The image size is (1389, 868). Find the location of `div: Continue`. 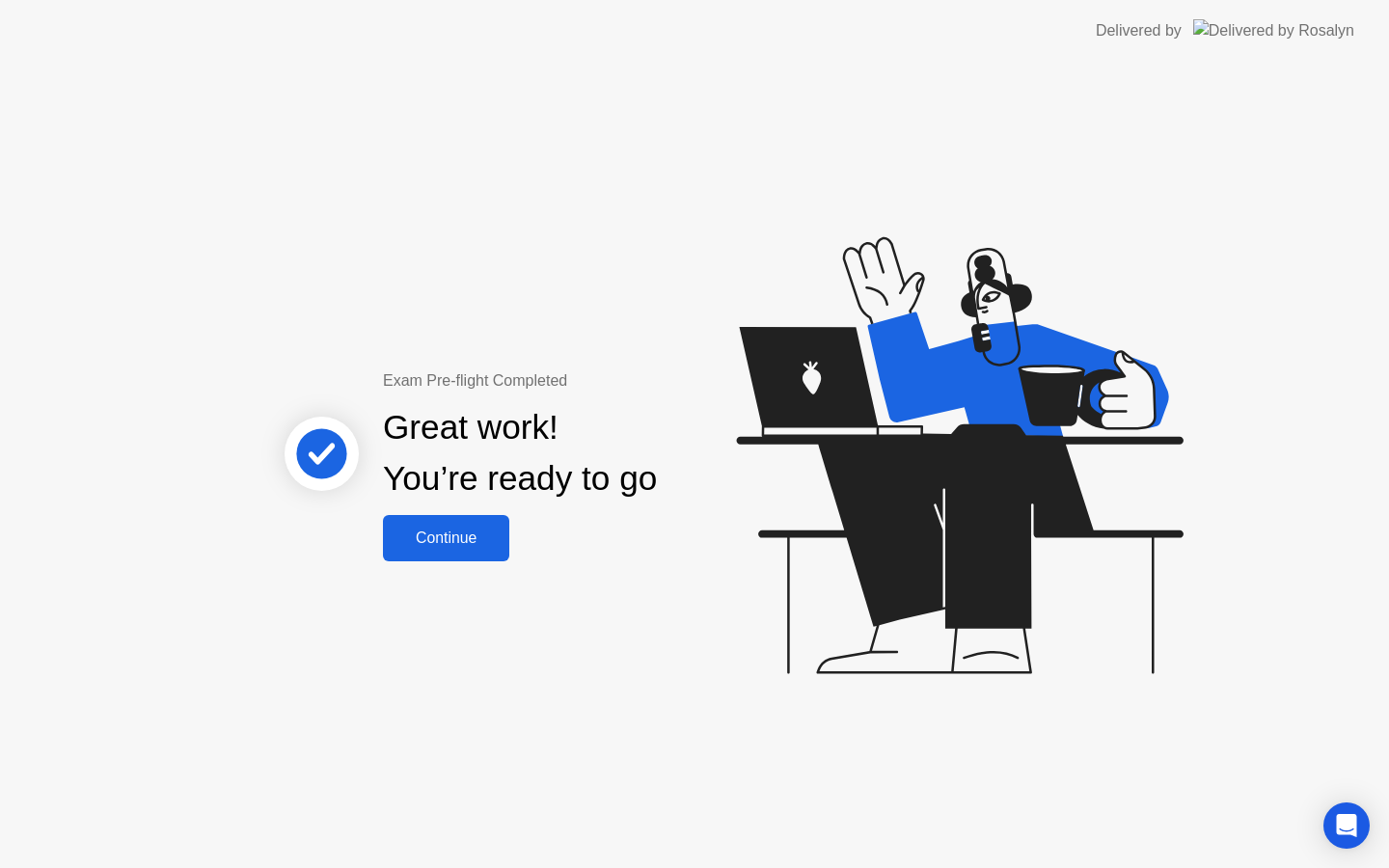

div: Continue is located at coordinates (446, 538).